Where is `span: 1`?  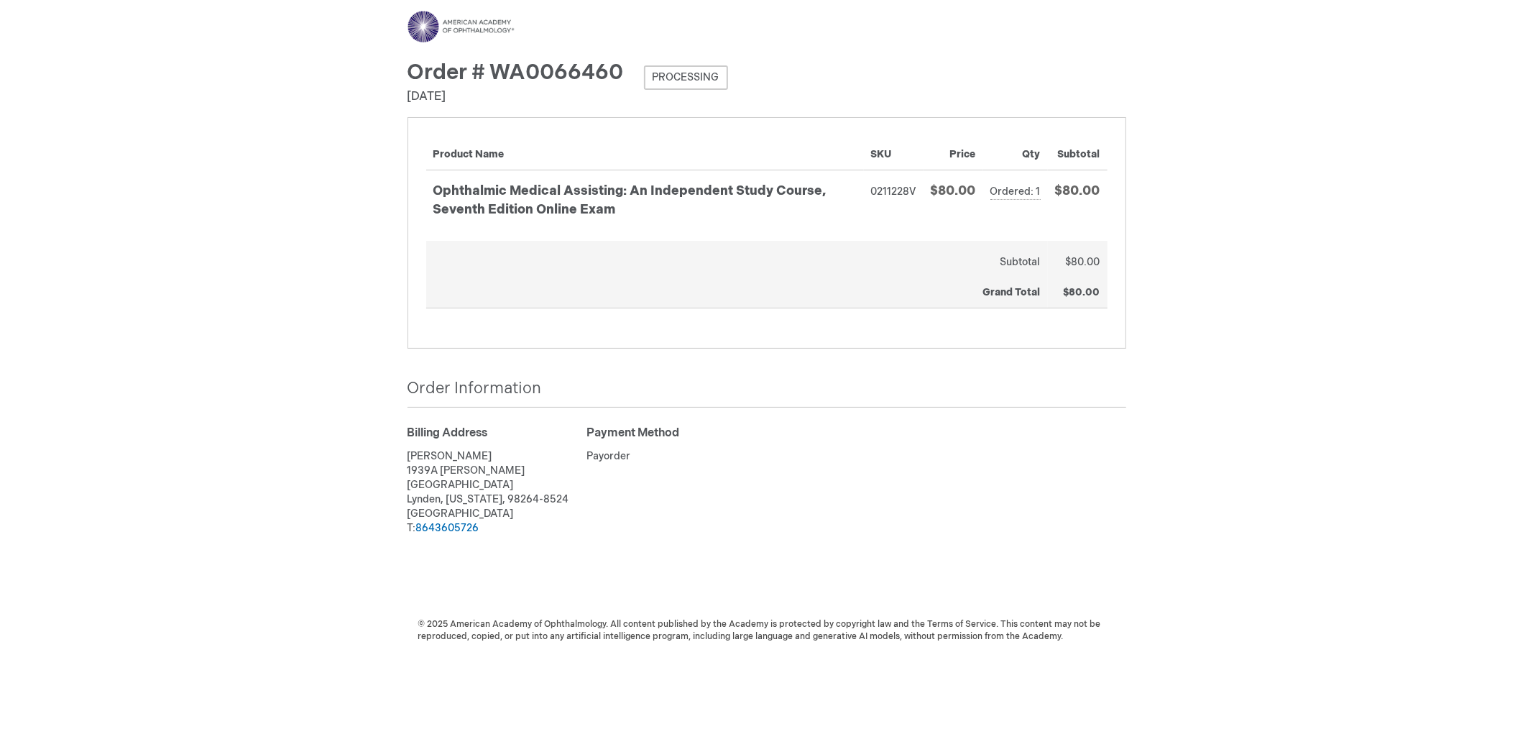
span: 1 is located at coordinates (1038, 191).